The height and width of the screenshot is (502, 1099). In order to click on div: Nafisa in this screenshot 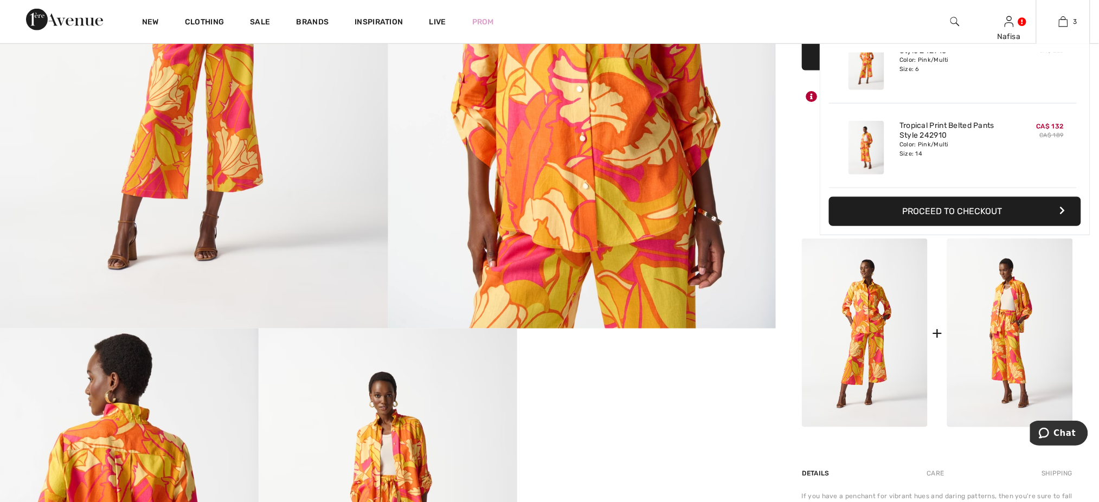, I will do `click(1009, 36)`.